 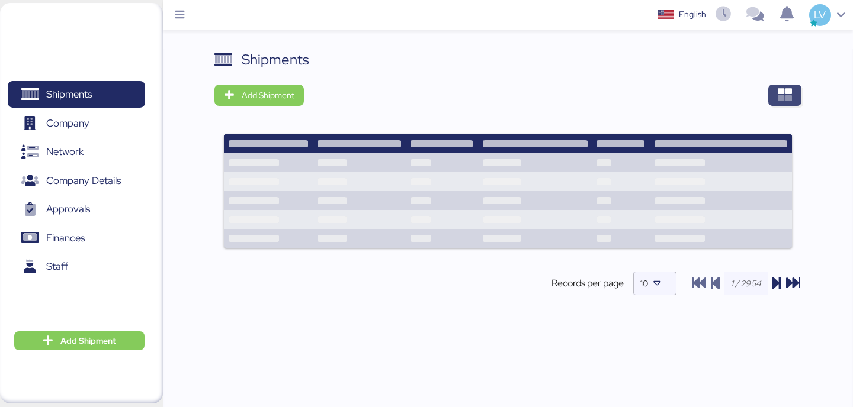 What do you see at coordinates (275, 60) in the screenshot?
I see `div: Shipments` at bounding box center [275, 60].